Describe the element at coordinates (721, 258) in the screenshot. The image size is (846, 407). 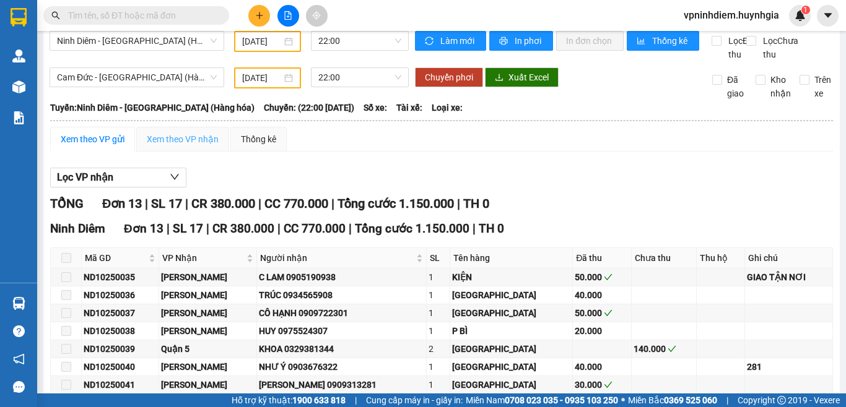
I see `th: Thu hộ` at that location.